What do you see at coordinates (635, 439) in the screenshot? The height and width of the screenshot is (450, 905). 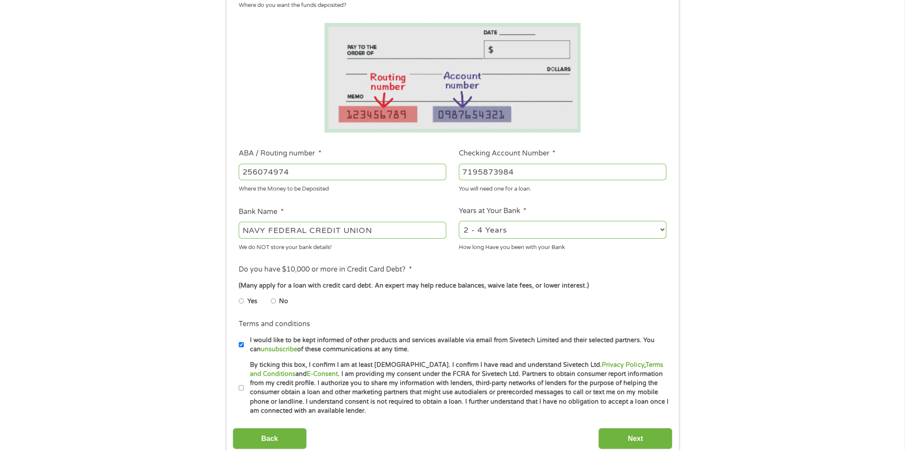 I see `input: Next` at bounding box center [635, 439].